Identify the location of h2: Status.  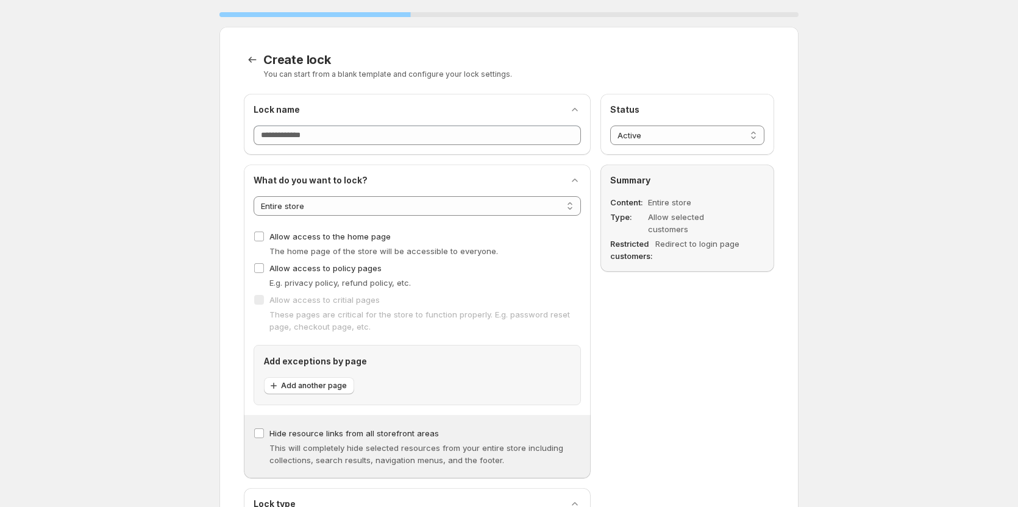
(687, 110).